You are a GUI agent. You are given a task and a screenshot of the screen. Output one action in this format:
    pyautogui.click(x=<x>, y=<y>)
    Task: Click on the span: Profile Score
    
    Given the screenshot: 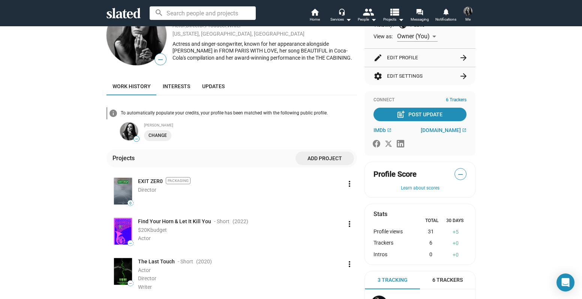 What is the action you would take?
    pyautogui.click(x=395, y=174)
    